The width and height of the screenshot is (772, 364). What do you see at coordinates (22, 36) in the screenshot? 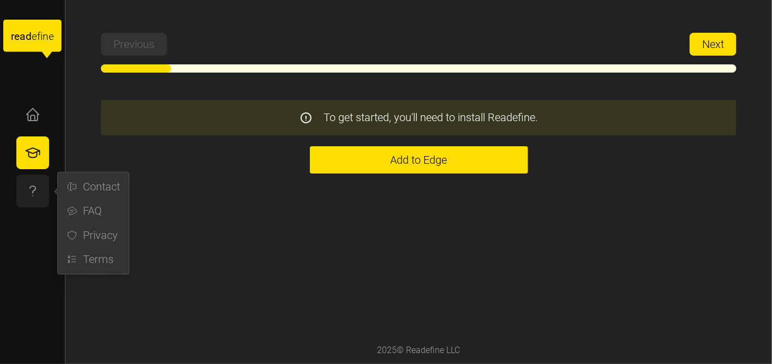
I see `tspan: a` at bounding box center [22, 36].